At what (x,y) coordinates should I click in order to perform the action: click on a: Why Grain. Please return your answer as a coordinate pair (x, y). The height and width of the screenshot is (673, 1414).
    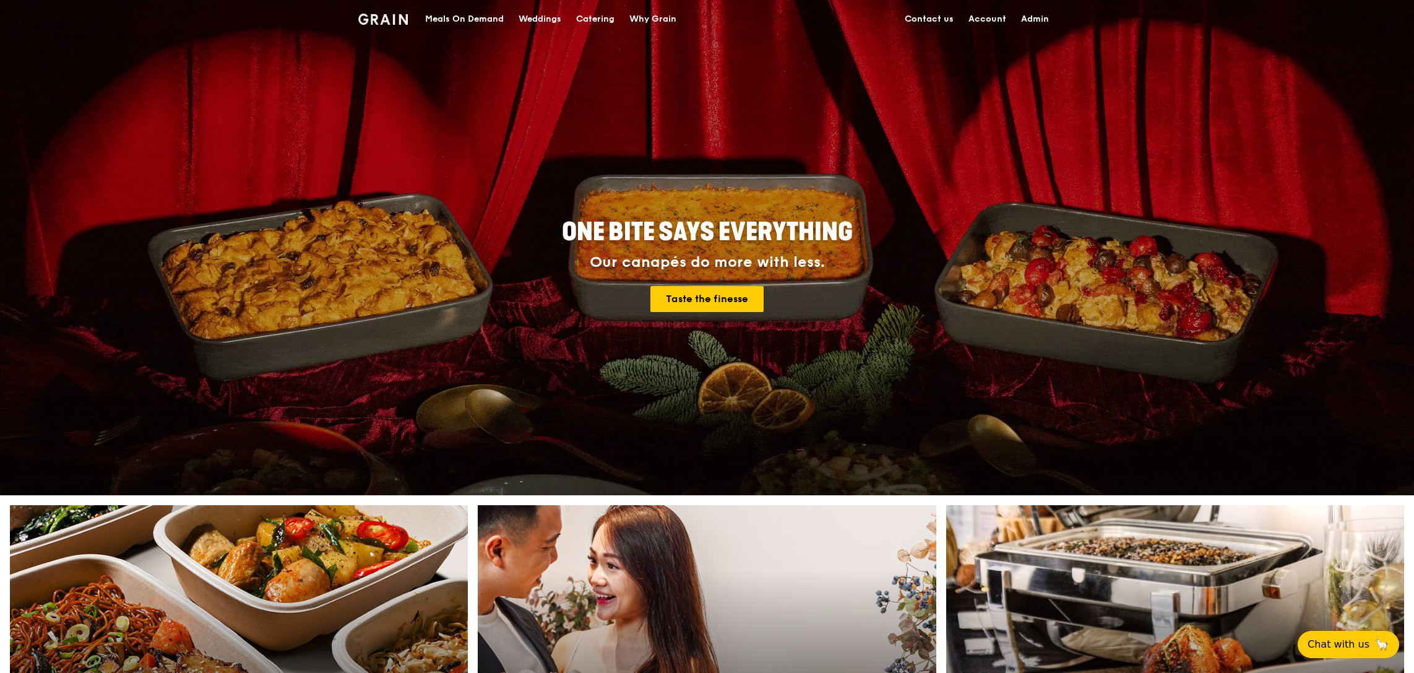
    Looking at the image, I should click on (653, 19).